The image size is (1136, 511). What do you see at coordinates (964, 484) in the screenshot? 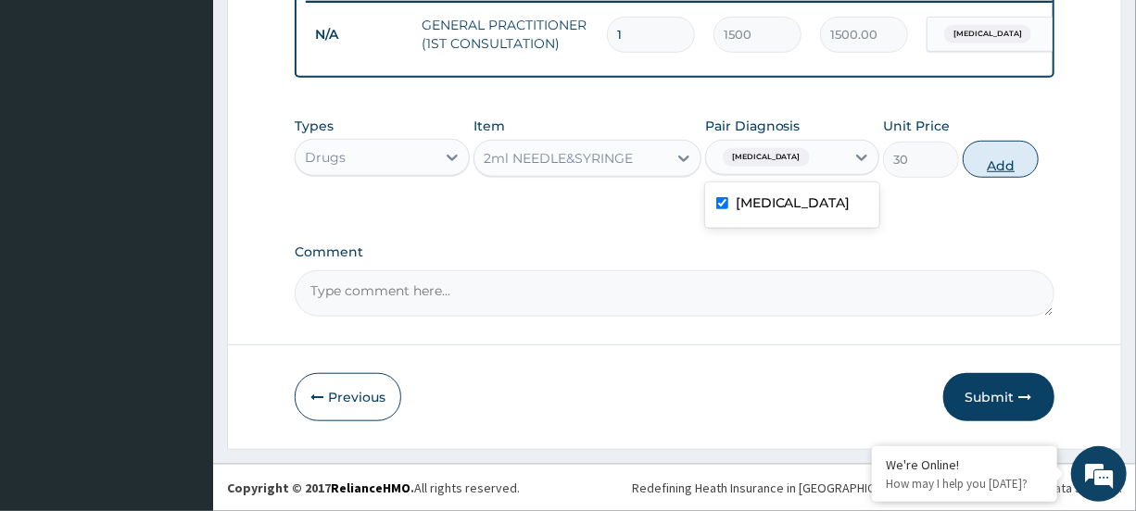
I see `p: How may I help you today?` at bounding box center [964, 484].